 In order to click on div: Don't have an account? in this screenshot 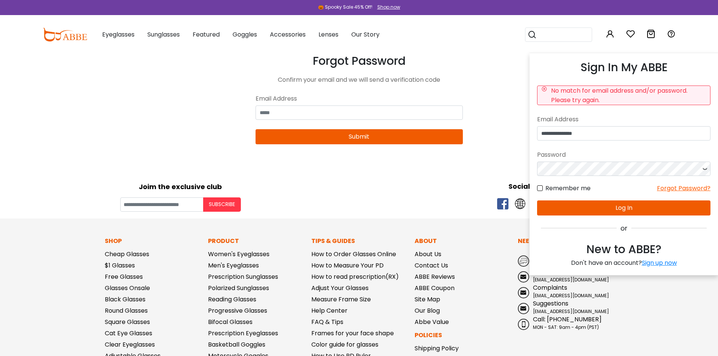, I will do `click(623, 263)`.